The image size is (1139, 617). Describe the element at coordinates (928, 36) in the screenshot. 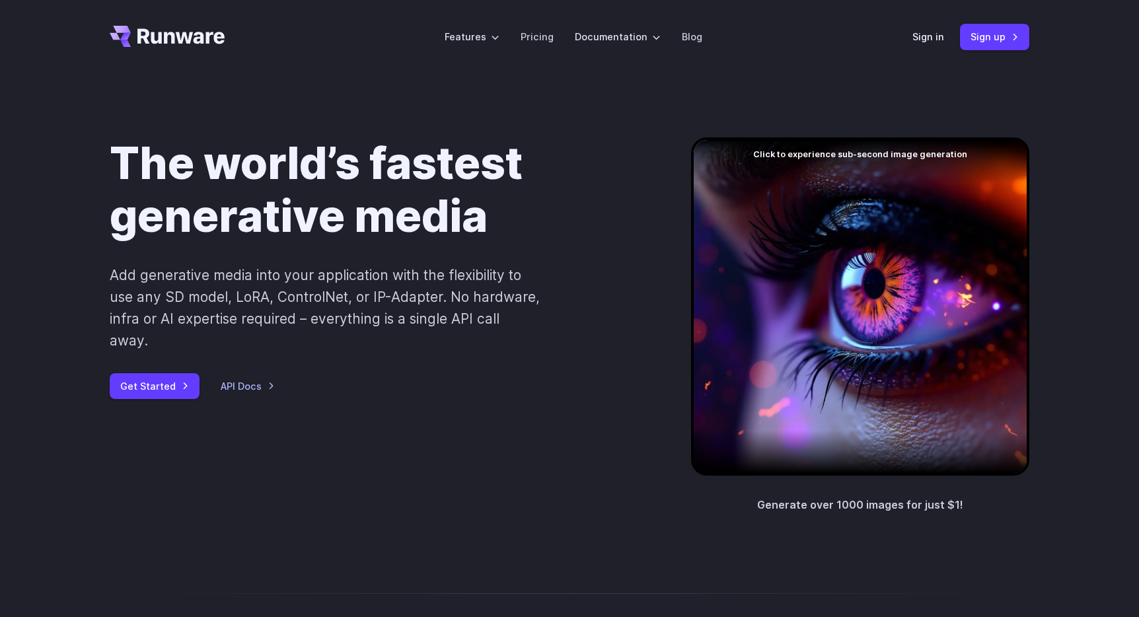

I see `a: Sign in` at that location.